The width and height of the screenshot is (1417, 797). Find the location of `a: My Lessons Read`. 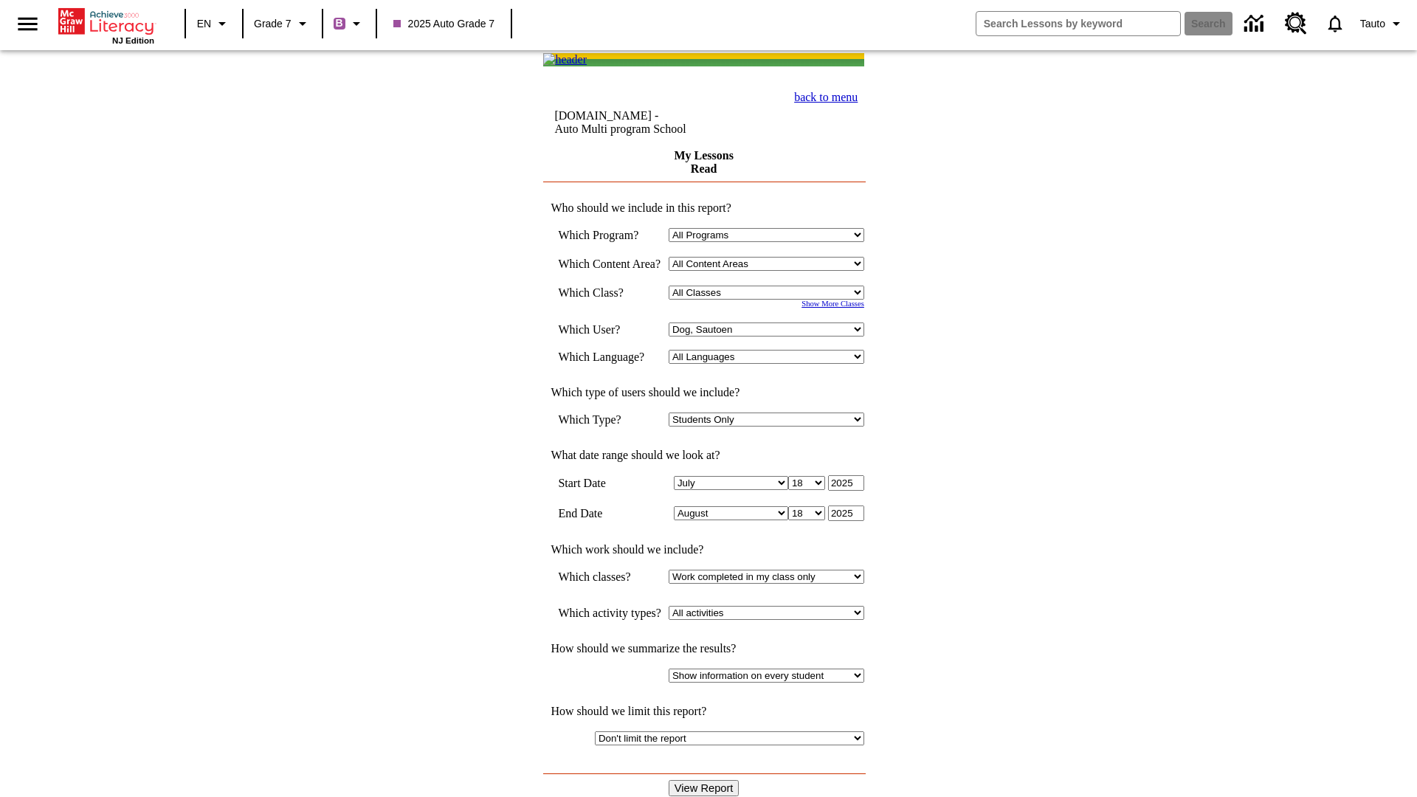

a: My Lessons Read is located at coordinates (704, 162).